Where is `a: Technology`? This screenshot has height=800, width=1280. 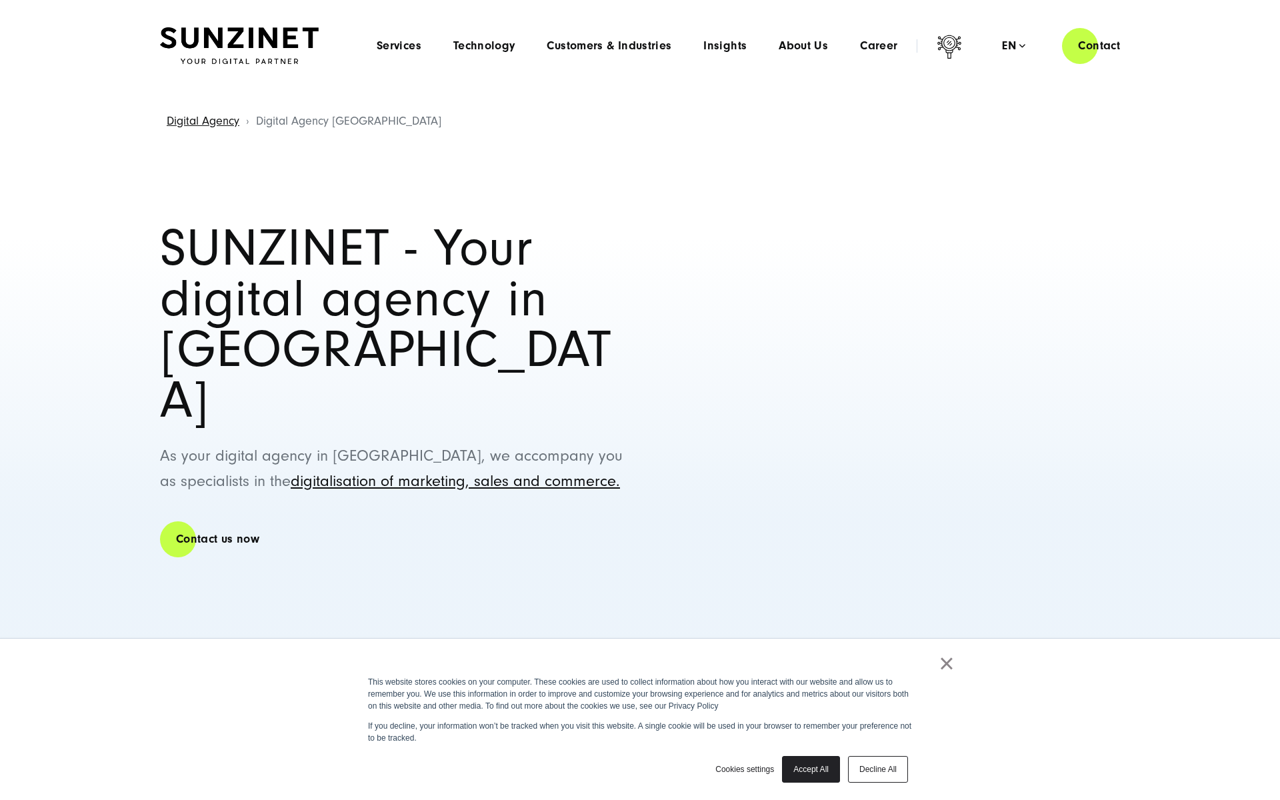
a: Technology is located at coordinates (484, 46).